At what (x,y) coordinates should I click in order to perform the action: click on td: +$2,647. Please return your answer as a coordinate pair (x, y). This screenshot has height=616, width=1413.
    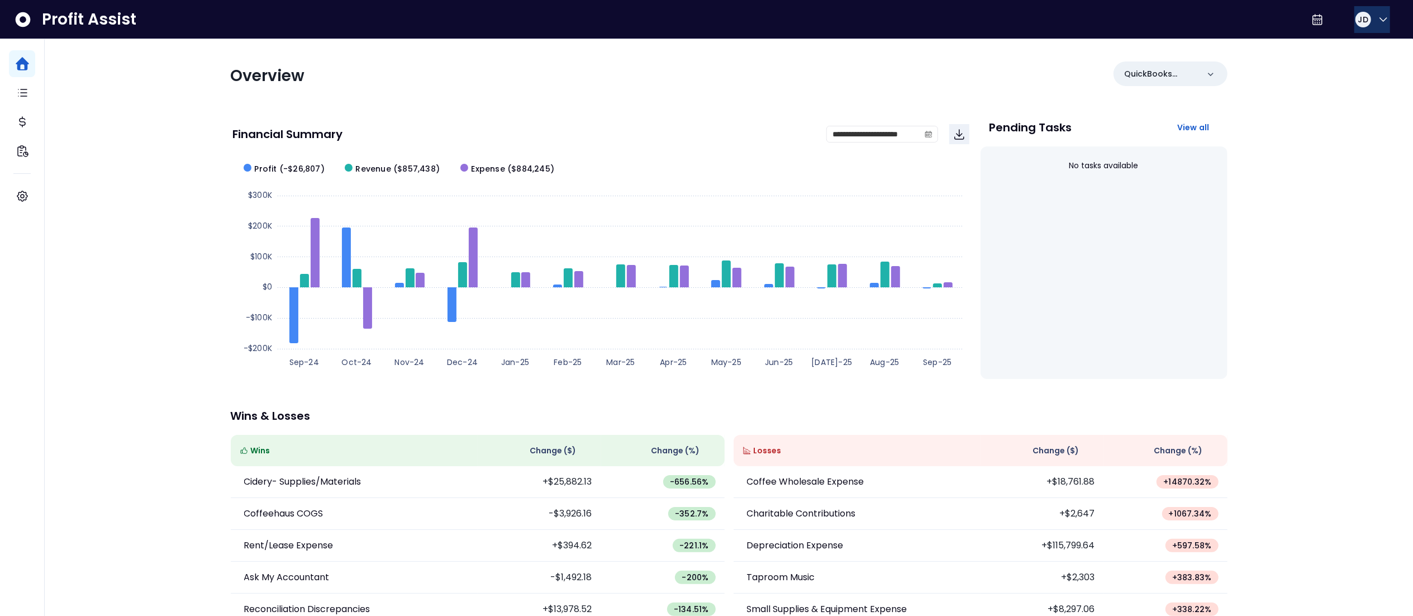
    Looking at the image, I should click on (1042, 514).